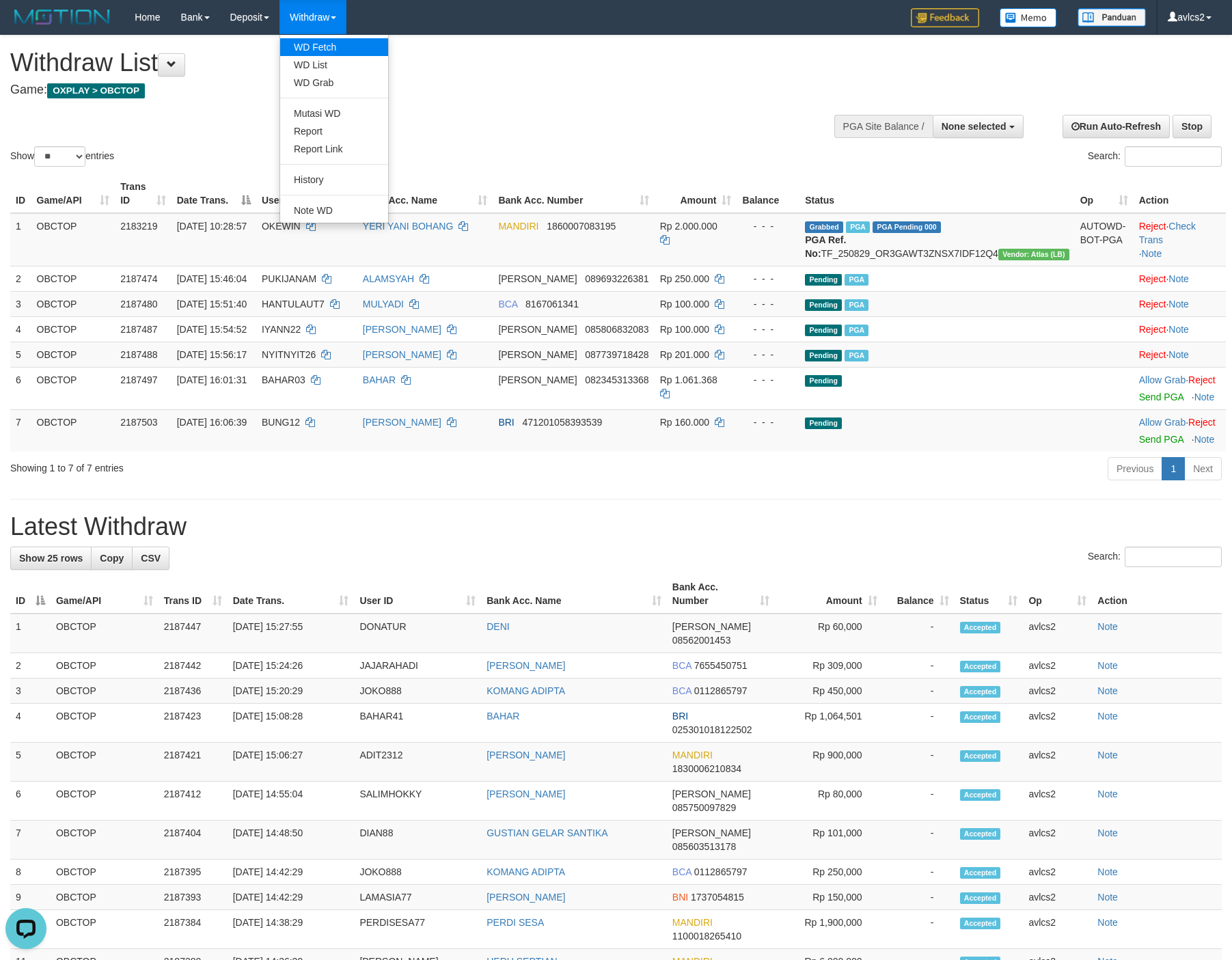 The width and height of the screenshot is (1232, 960). I want to click on span: Copy 0112865797 to clipboard, so click(721, 872).